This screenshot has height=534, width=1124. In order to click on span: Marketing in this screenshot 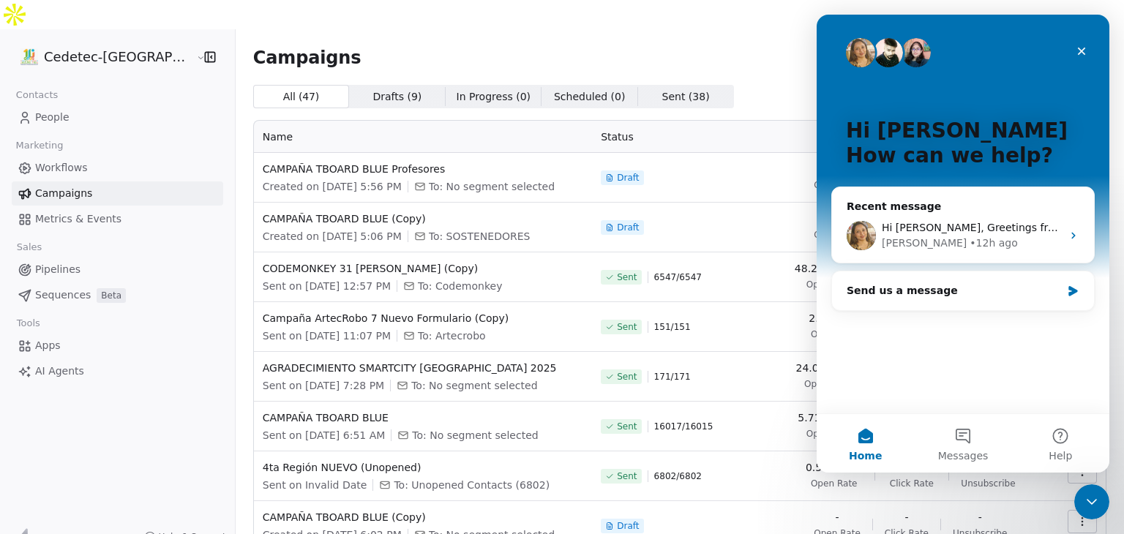, I will do `click(40, 146)`.